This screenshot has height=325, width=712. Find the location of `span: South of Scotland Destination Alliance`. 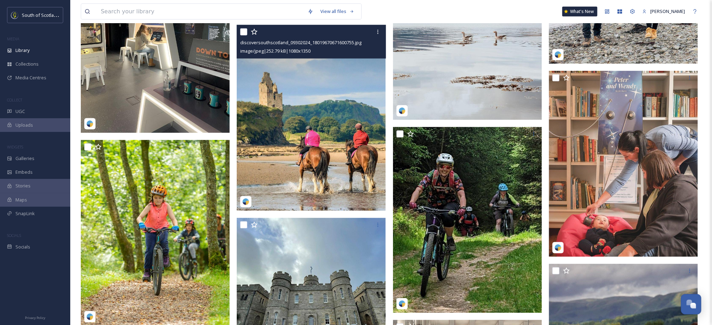

span: South of Scotland Destination Alliance is located at coordinates (62, 15).